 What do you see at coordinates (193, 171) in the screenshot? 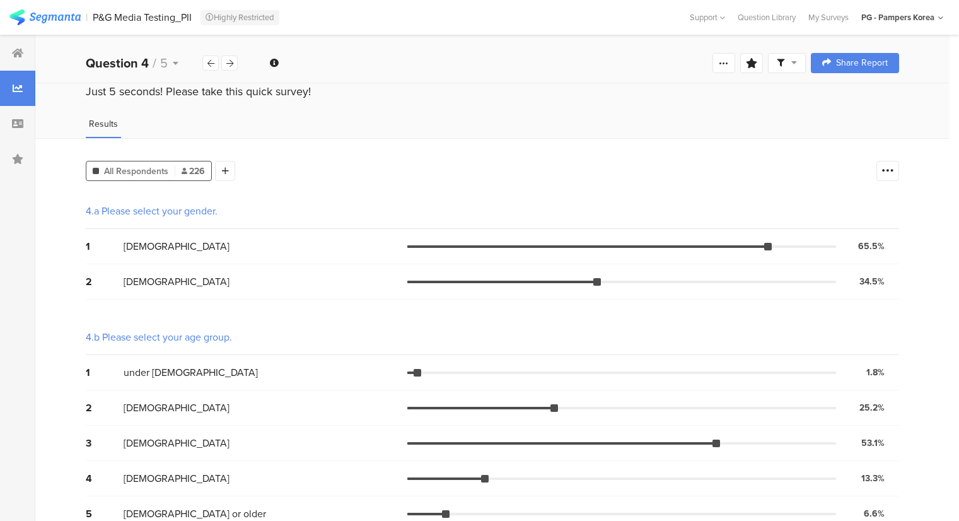
I see `span: 226` at bounding box center [193, 171].